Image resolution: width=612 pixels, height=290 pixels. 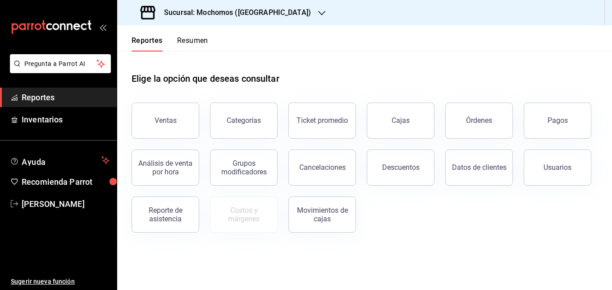 I want to click on div: Datos de clientes, so click(x=479, y=167).